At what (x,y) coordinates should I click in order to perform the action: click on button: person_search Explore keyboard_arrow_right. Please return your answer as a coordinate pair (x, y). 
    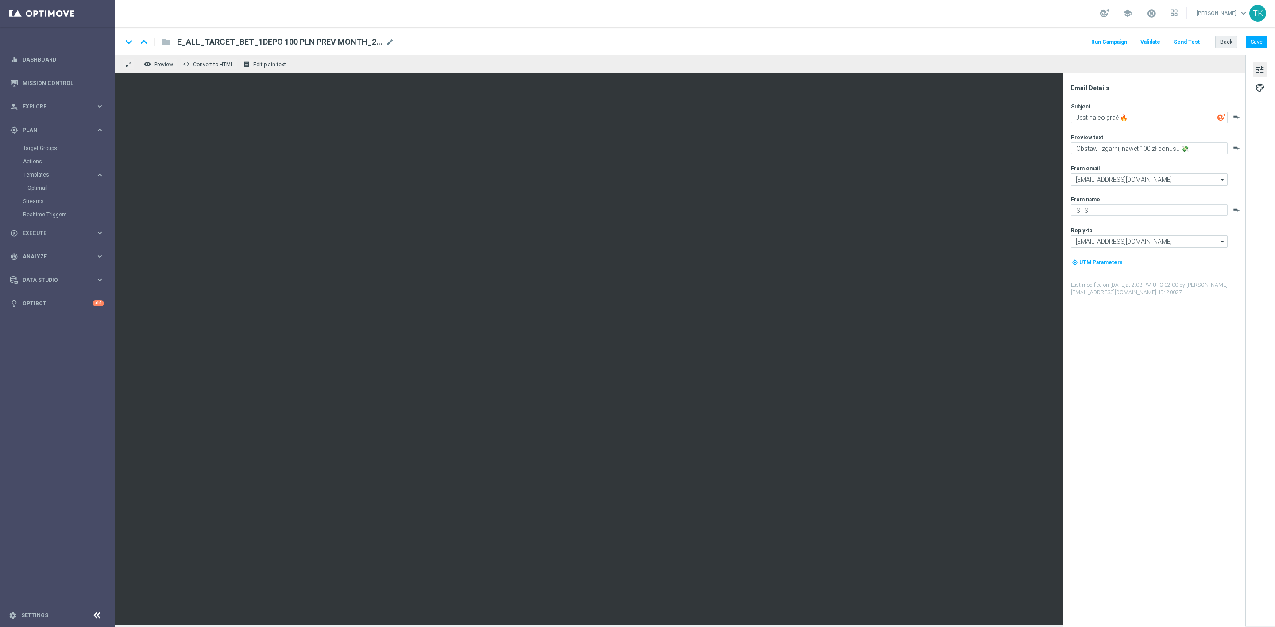
    Looking at the image, I should click on (57, 107).